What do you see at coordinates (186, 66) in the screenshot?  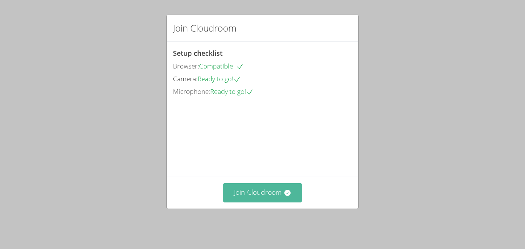 I see `span: Browser:` at bounding box center [186, 66].